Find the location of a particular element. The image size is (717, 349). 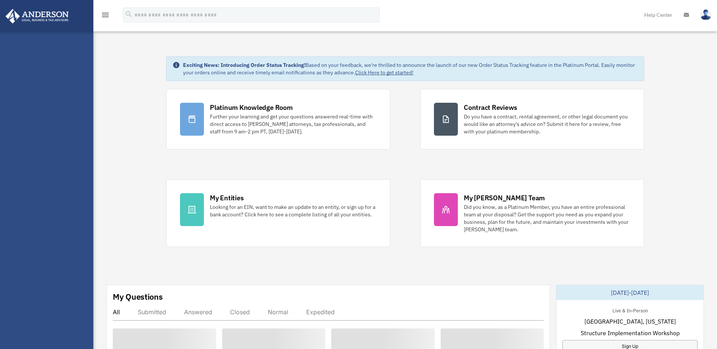

div: Platinum Knowledge Room is located at coordinates (251, 107).